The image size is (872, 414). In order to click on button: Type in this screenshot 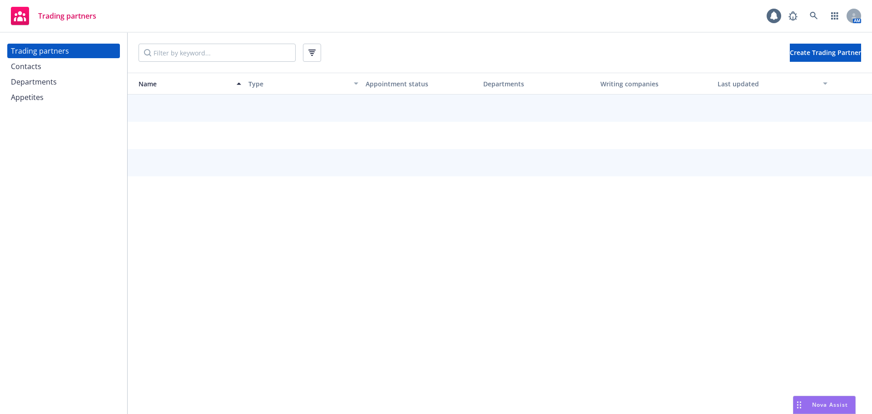, I will do `click(303, 84)`.